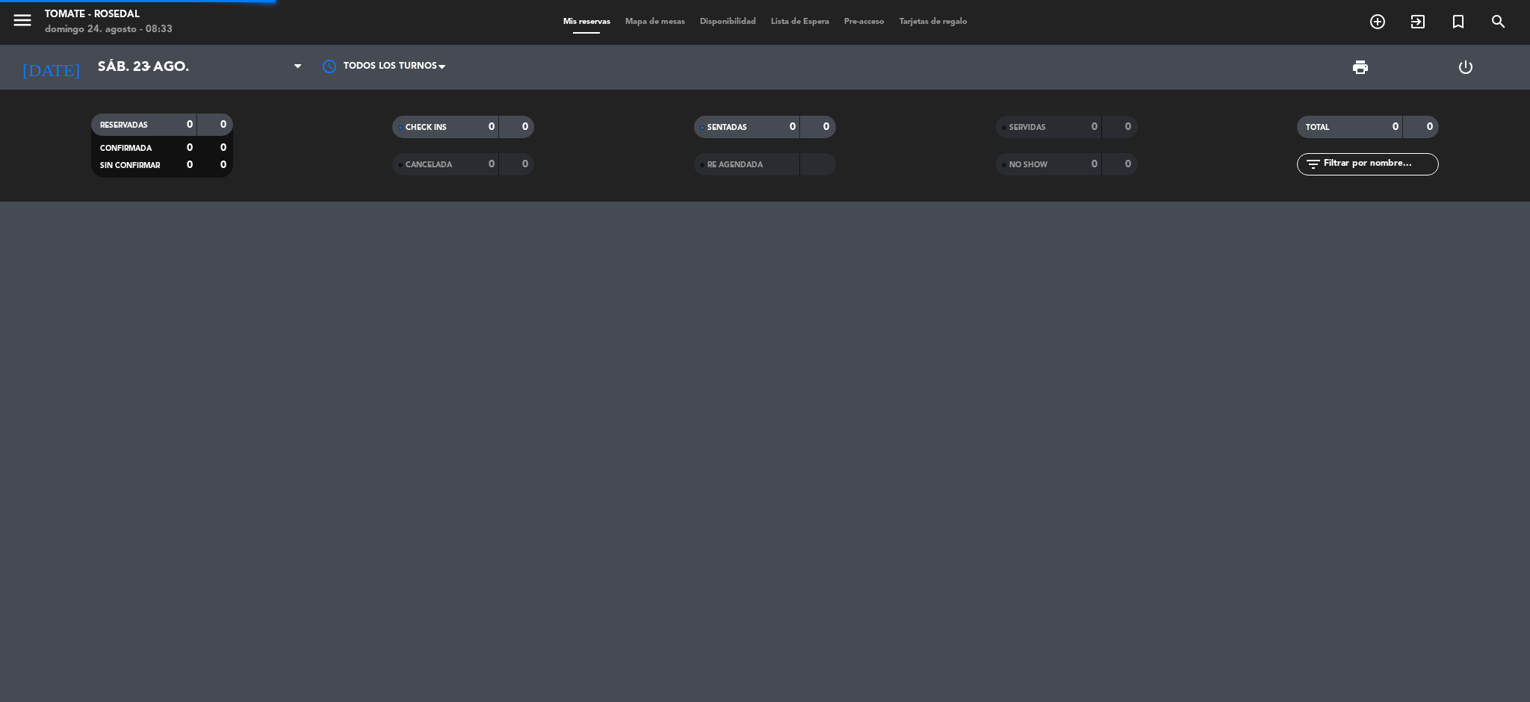  What do you see at coordinates (1360, 67) in the screenshot?
I see `span: print` at bounding box center [1360, 67].